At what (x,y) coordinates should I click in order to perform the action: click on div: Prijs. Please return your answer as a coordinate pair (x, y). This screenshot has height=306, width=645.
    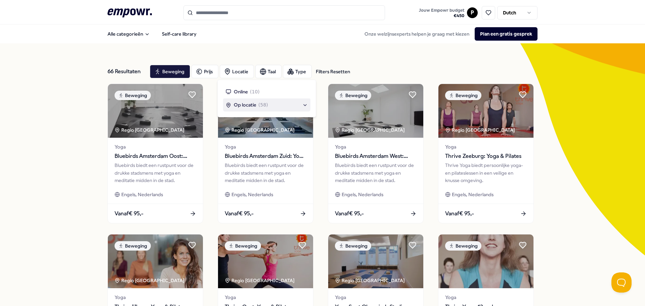
    Looking at the image, I should click on (205, 72).